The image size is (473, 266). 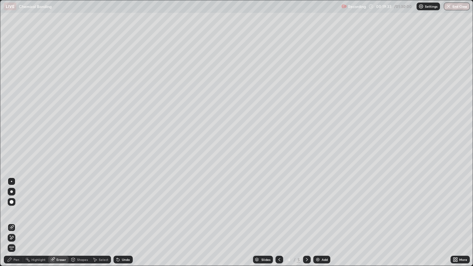 What do you see at coordinates (35, 6) in the screenshot?
I see `p: Chemical Bonding` at bounding box center [35, 6].